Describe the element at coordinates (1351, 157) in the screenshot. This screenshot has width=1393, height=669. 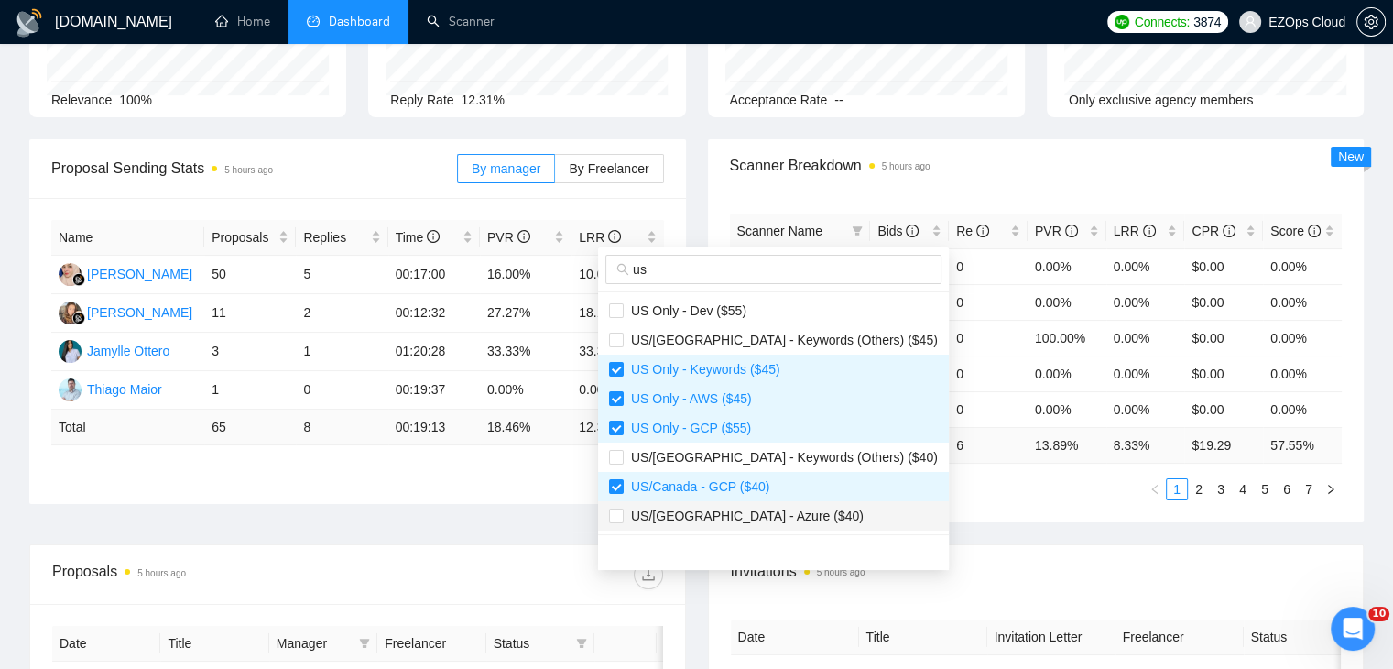
I see `span: New` at that location.